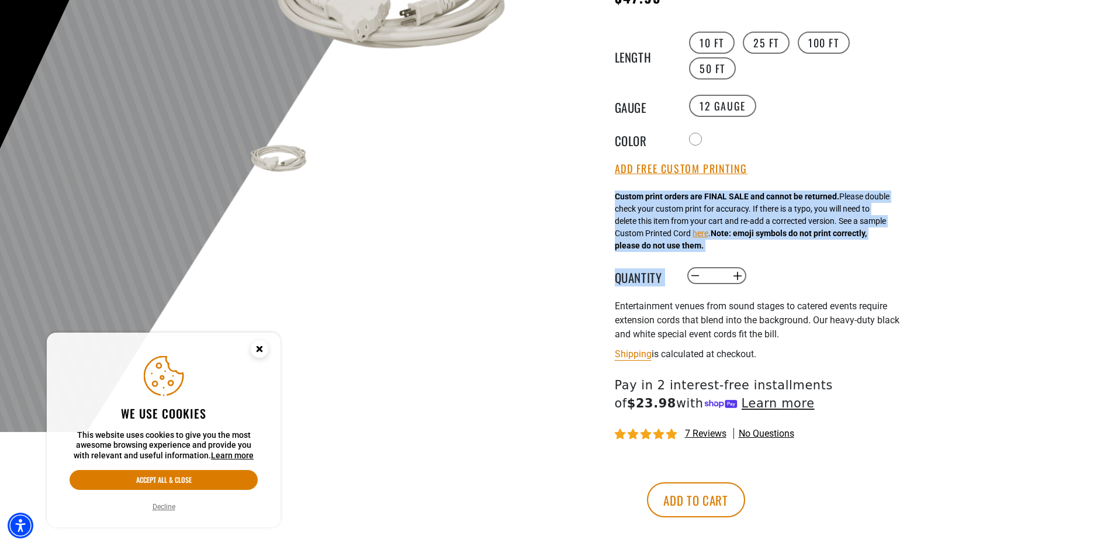 The width and height of the screenshot is (1118, 546). Describe the element at coordinates (647, 434) in the screenshot. I see `span: 5.00 stars` at that location.